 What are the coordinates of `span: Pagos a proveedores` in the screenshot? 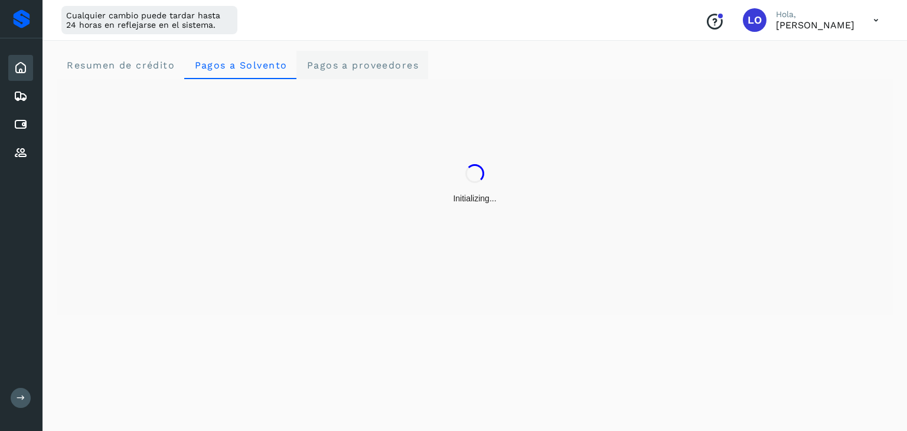 It's located at (362, 65).